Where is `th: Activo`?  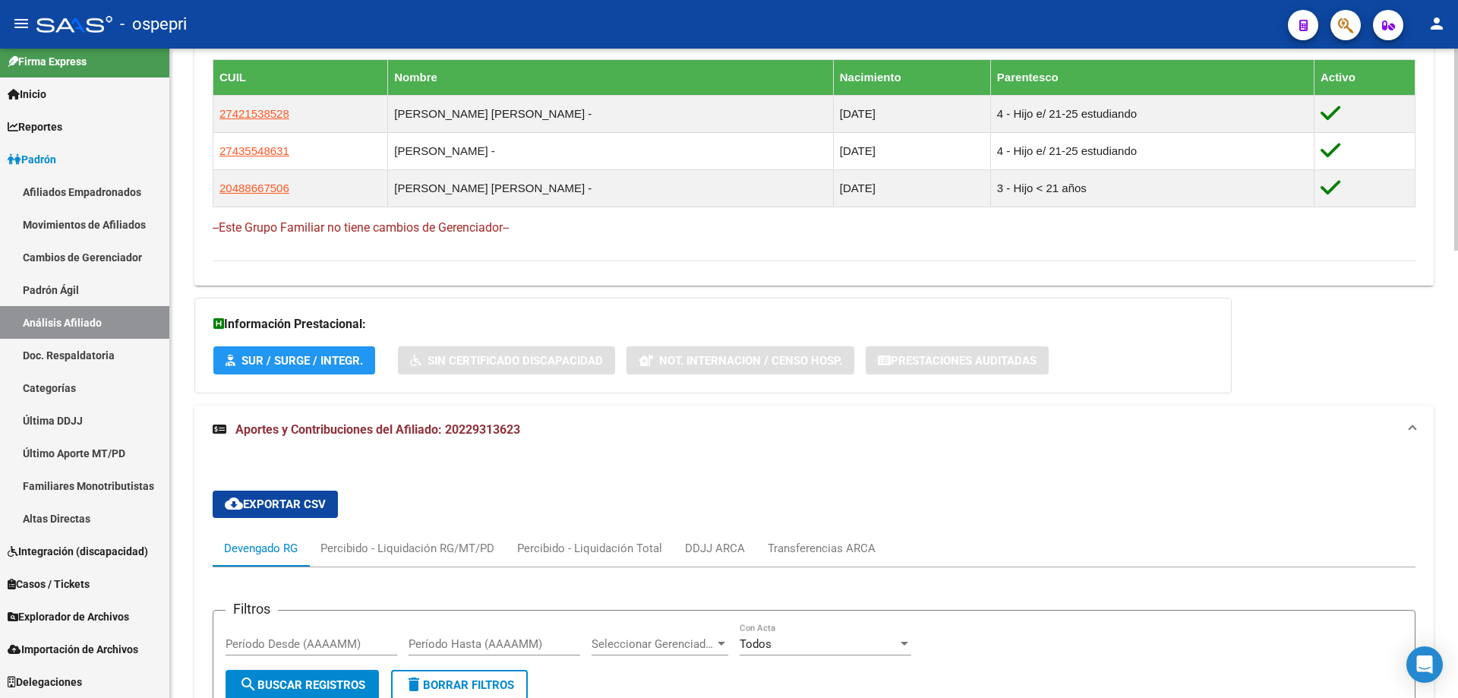 th: Activo is located at coordinates (1364, 77).